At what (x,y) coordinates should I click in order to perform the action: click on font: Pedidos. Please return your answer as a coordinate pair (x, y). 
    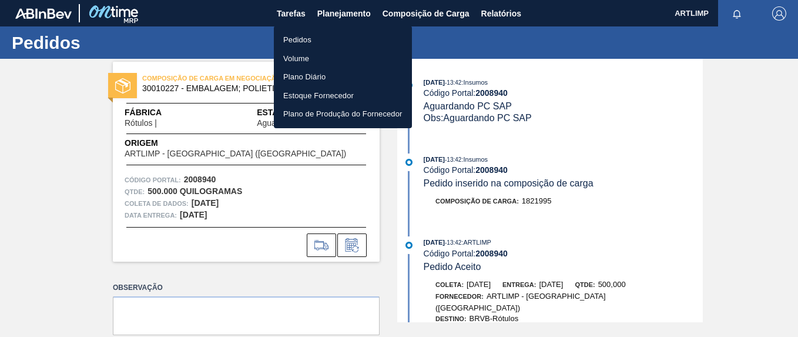
    Looking at the image, I should click on (297, 40).